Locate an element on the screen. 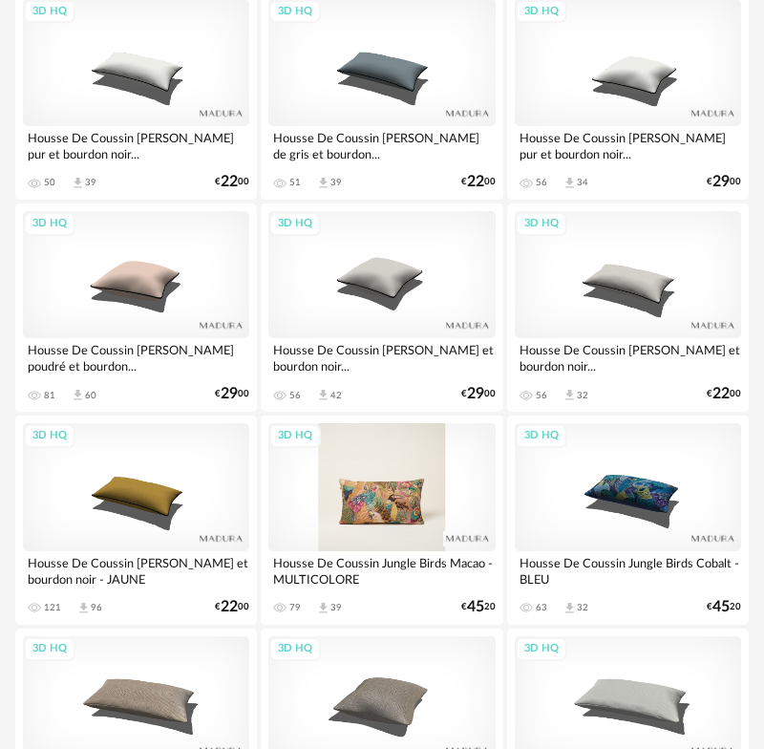  div: 63 is located at coordinates (541, 607).